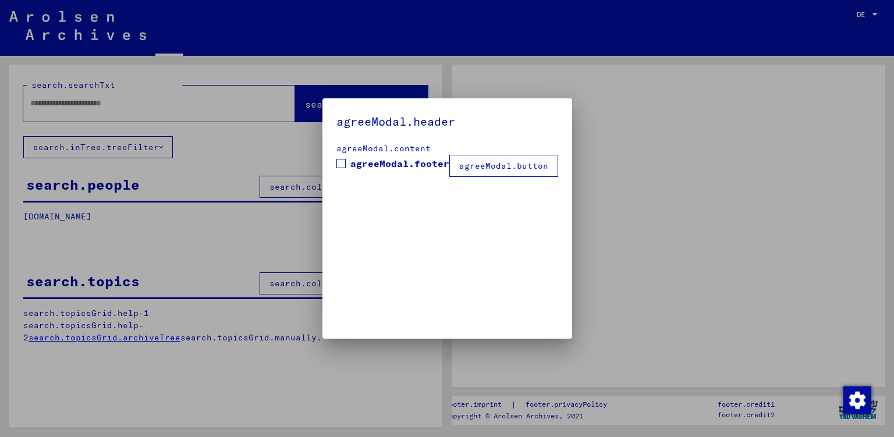 Image resolution: width=894 pixels, height=437 pixels. Describe the element at coordinates (447, 148) in the screenshot. I see `div: agreeModal.content` at that location.